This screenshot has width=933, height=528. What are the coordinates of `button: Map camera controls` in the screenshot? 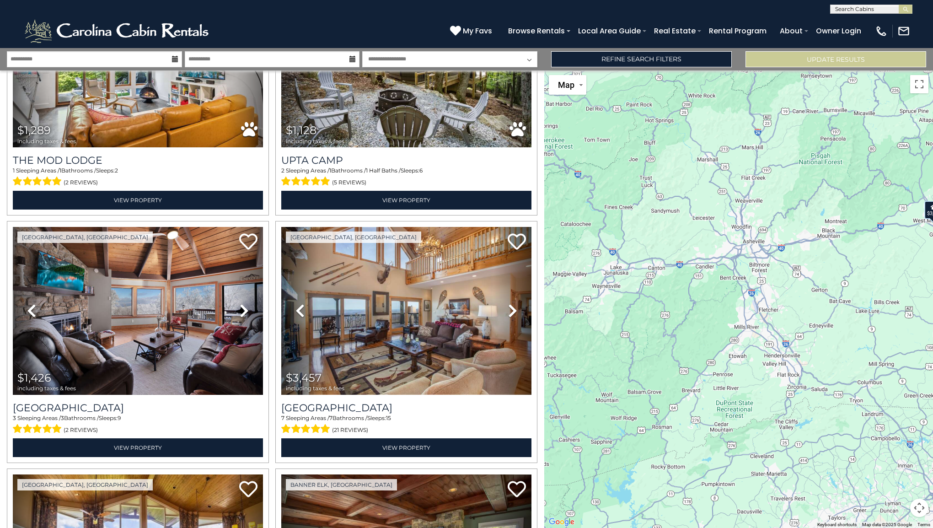 It's located at (919, 508).